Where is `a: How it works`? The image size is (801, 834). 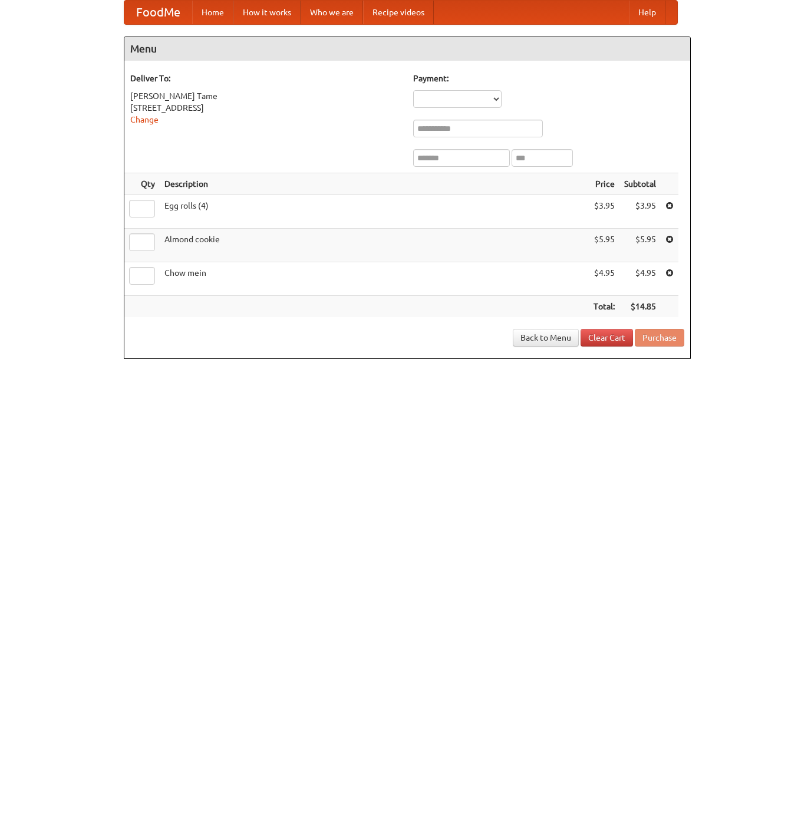 a: How it works is located at coordinates (267, 12).